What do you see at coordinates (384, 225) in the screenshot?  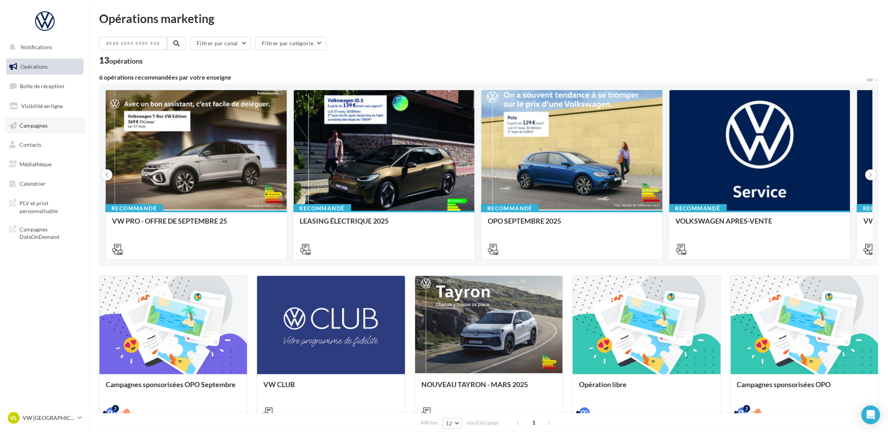 I see `div: LEASING ÉLECTRIQUE 2025` at bounding box center [384, 225].